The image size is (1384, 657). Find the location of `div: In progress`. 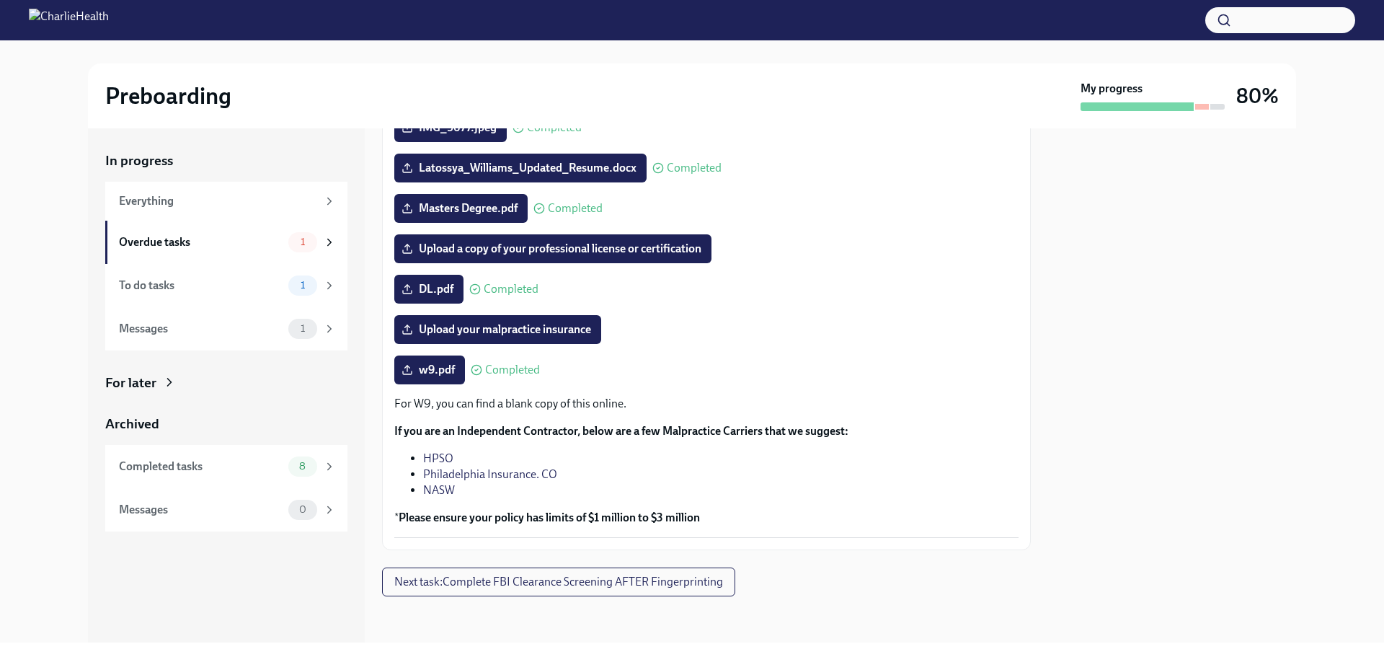

div: In progress is located at coordinates (226, 161).